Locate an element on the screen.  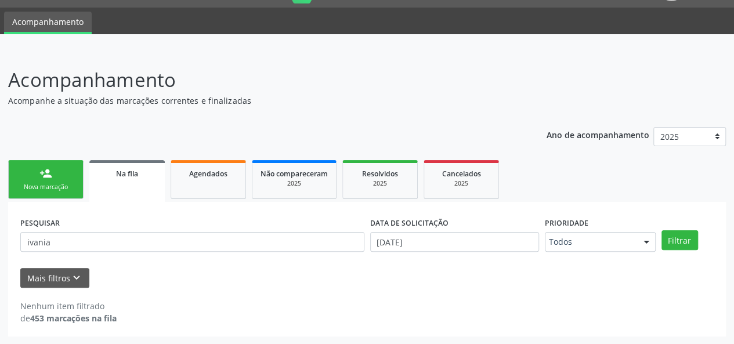
span: Não compareceram is located at coordinates (294, 174).